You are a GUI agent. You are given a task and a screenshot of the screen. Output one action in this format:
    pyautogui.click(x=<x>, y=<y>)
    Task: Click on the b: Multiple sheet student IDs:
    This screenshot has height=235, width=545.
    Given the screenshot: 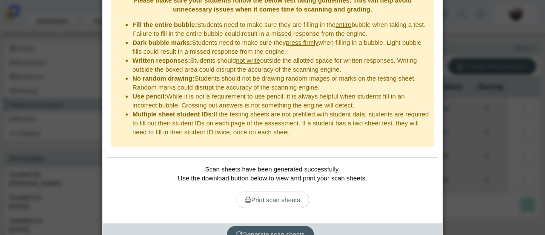 What is the action you would take?
    pyautogui.click(x=173, y=114)
    